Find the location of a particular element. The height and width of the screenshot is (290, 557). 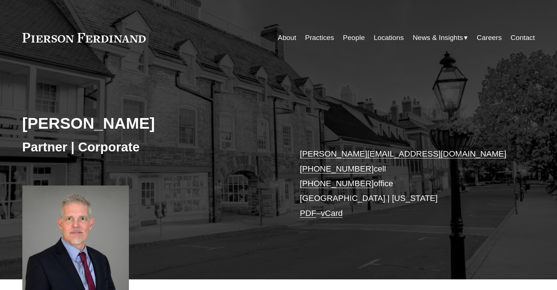

a: Contact is located at coordinates (523, 38).